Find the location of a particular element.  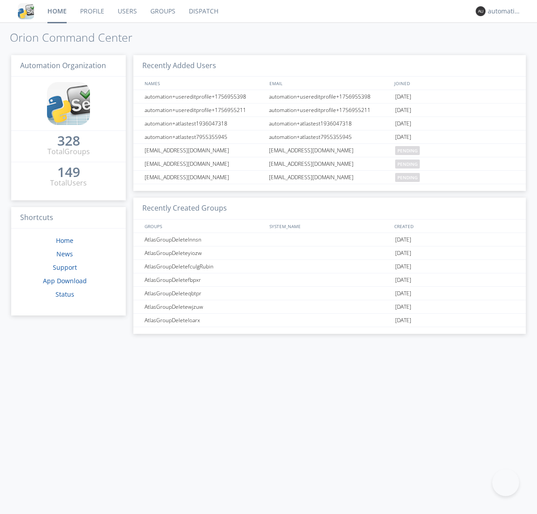

div: JOINED is located at coordinates (455, 83).